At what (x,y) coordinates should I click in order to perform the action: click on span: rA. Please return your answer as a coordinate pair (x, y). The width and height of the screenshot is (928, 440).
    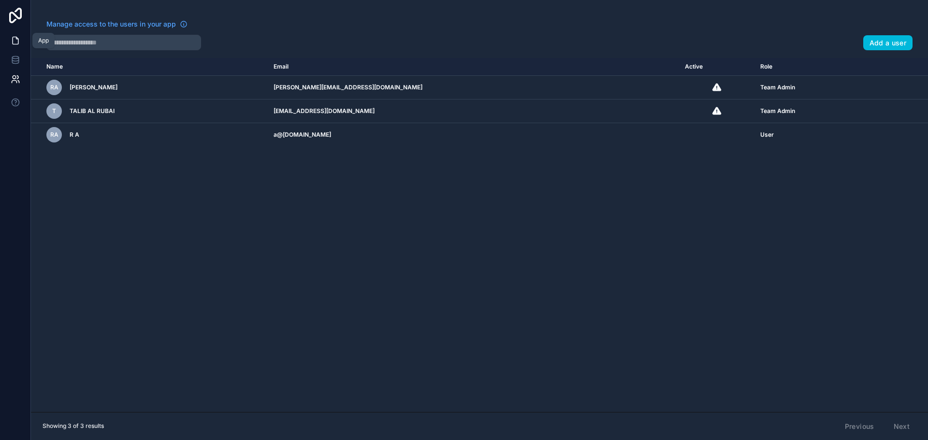
    Looking at the image, I should click on (54, 87).